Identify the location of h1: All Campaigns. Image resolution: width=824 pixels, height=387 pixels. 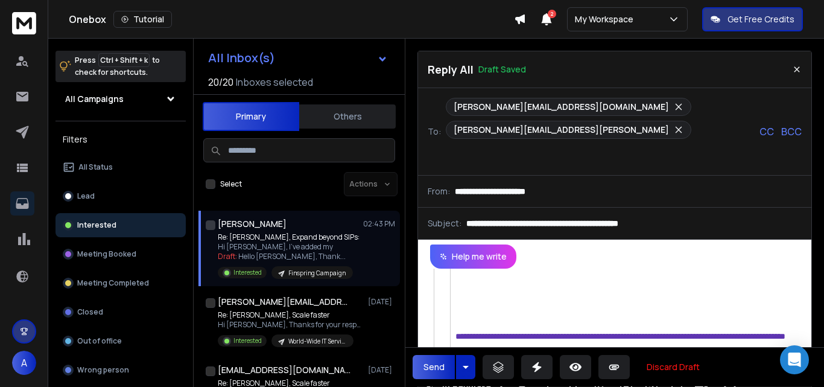
(94, 99).